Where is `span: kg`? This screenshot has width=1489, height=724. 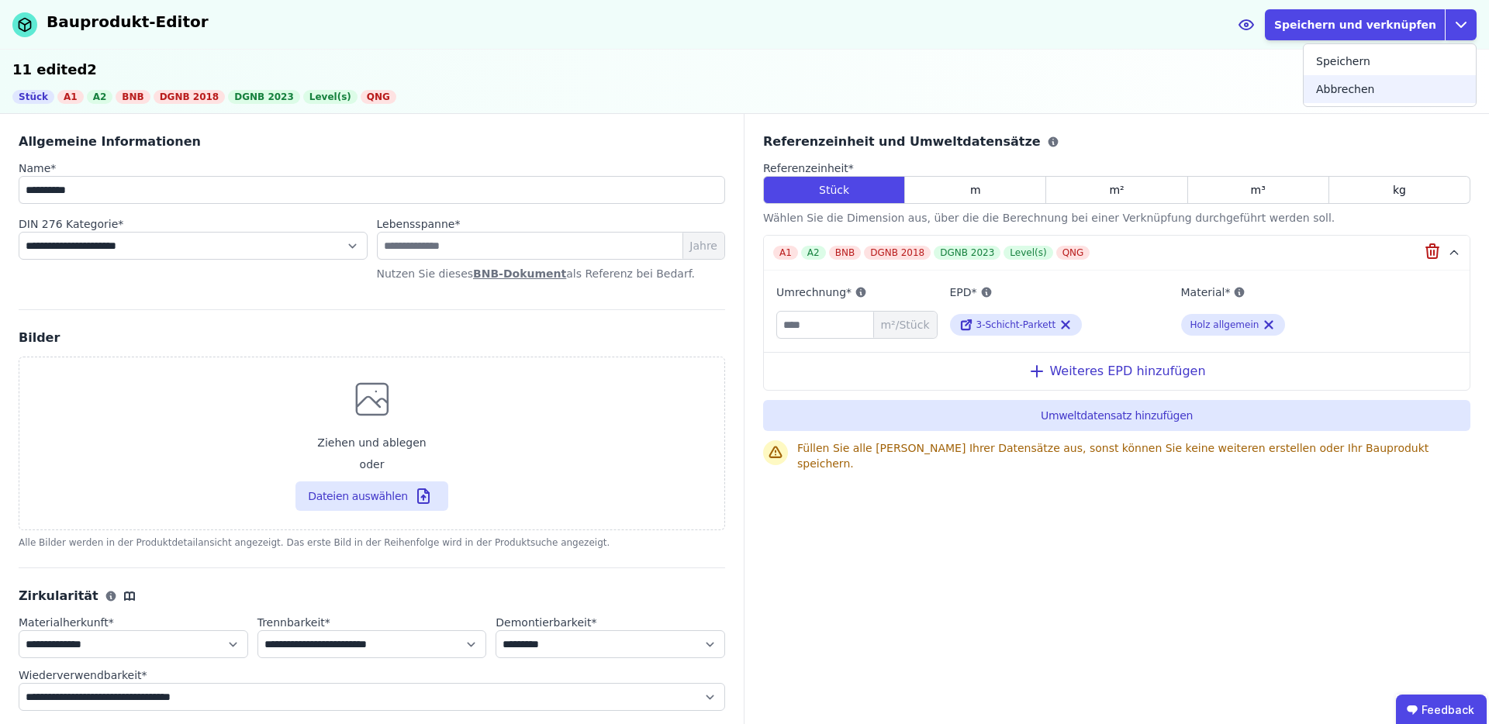
span: kg is located at coordinates (1399, 190).